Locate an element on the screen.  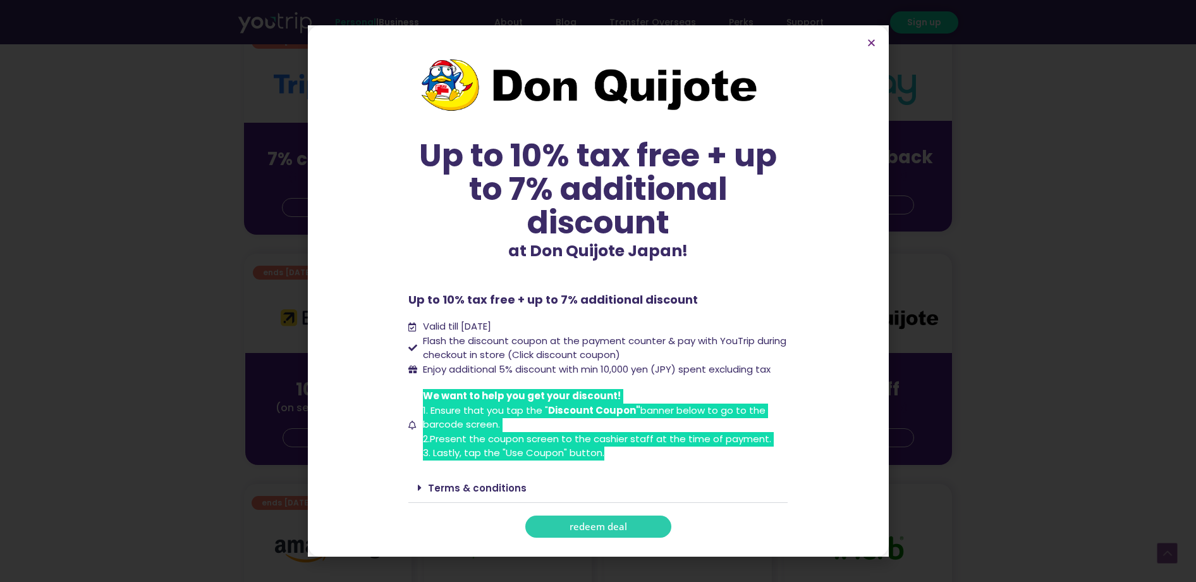
span: banner is located at coordinates (638, 410).